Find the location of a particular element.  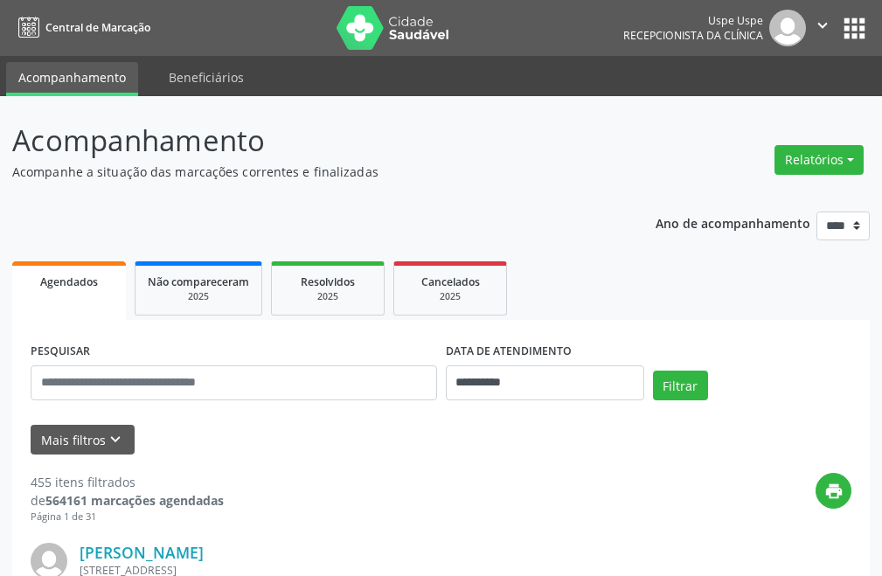

i: print is located at coordinates (834, 491).